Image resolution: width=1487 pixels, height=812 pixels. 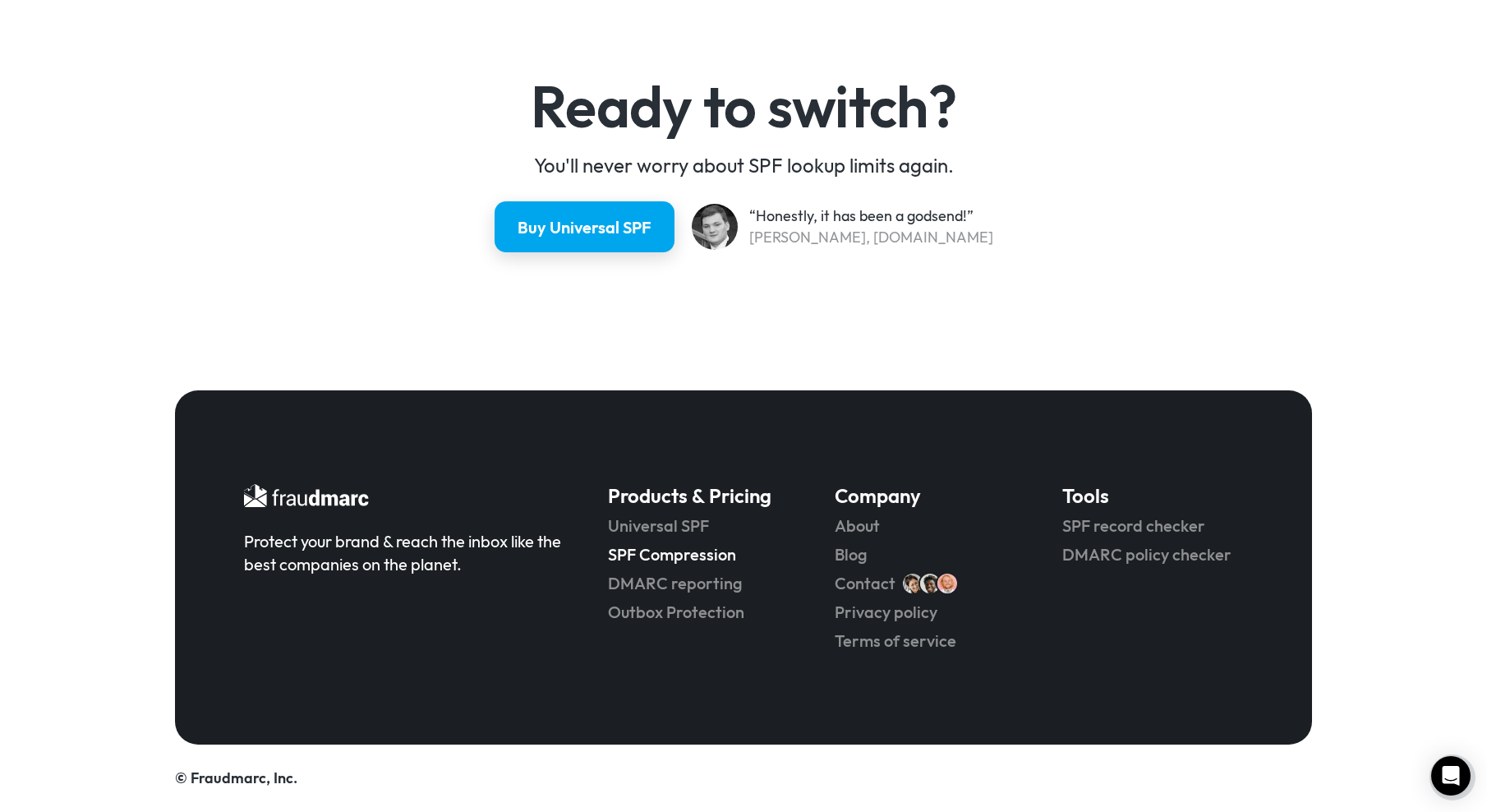 I want to click on div: You'll never worry about SPF lookup limits again., so click(x=744, y=165).